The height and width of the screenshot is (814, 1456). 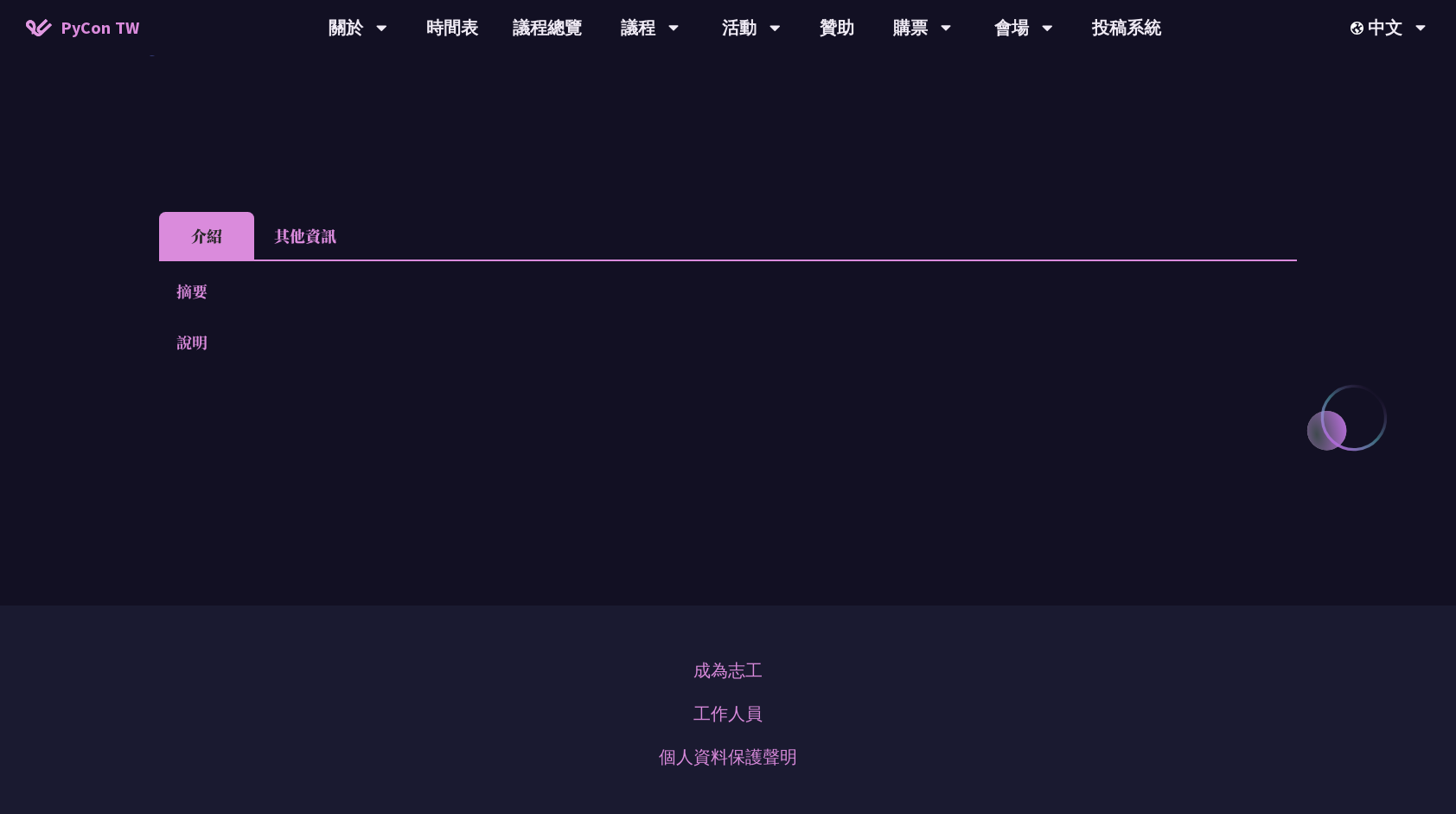 What do you see at coordinates (306, 236) in the screenshot?
I see `li: 其他資訊` at bounding box center [306, 236].